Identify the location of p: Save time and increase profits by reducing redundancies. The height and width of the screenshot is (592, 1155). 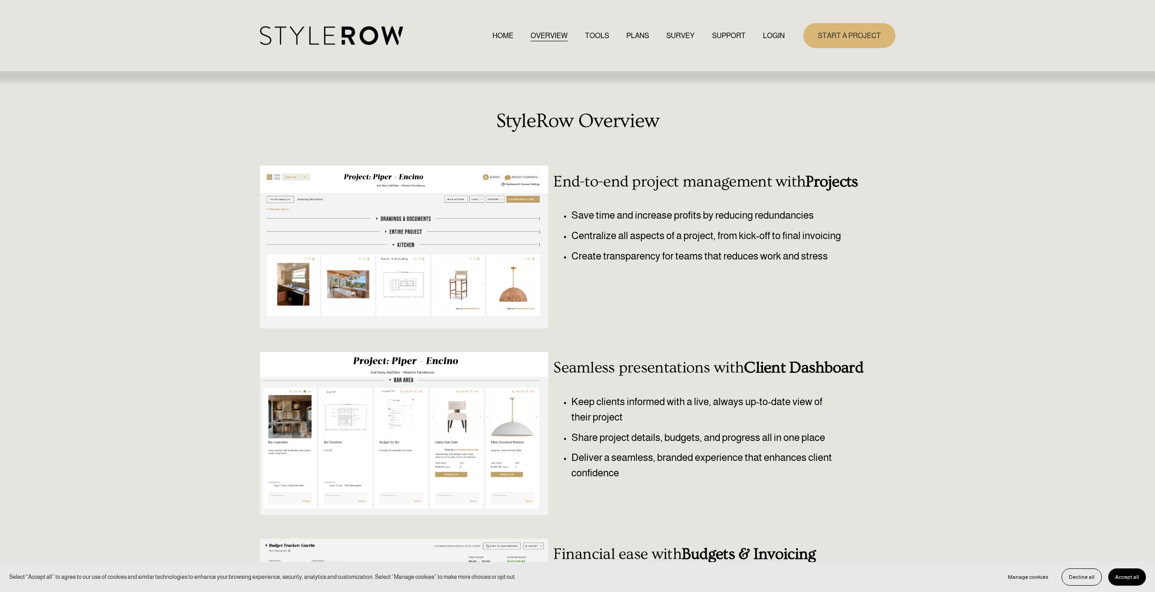
(720, 216).